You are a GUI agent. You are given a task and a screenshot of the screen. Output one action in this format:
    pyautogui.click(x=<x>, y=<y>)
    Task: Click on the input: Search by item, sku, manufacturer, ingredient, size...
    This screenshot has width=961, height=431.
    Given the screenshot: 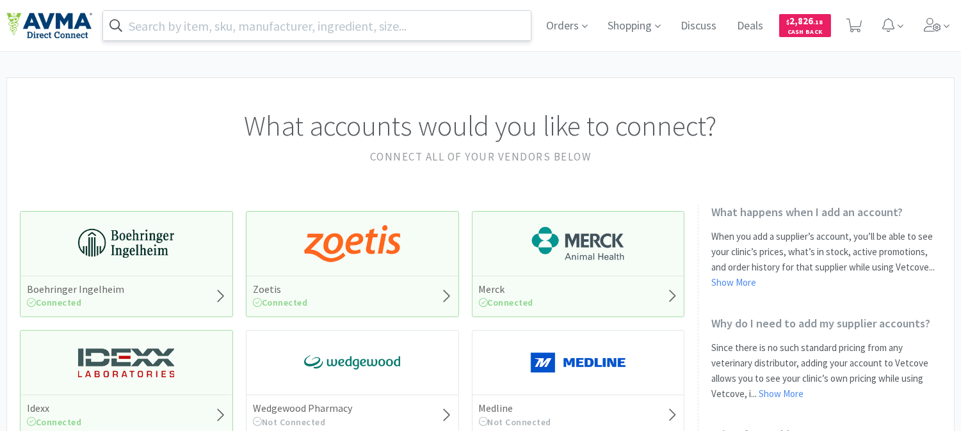 What is the action you would take?
    pyautogui.click(x=317, y=26)
    